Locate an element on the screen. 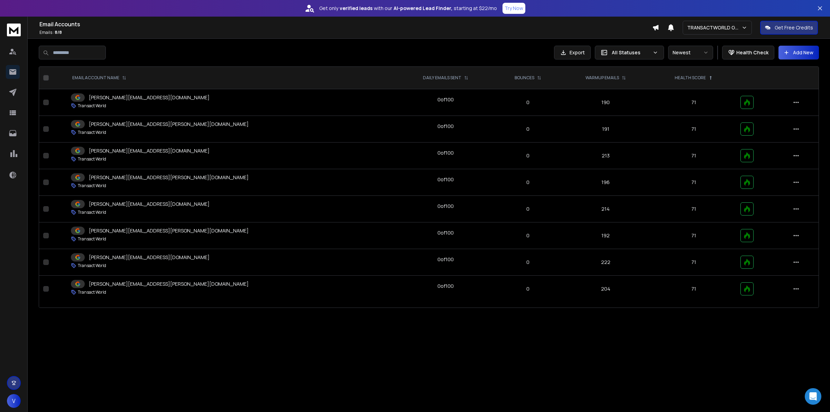  img: logo is located at coordinates (14, 30).